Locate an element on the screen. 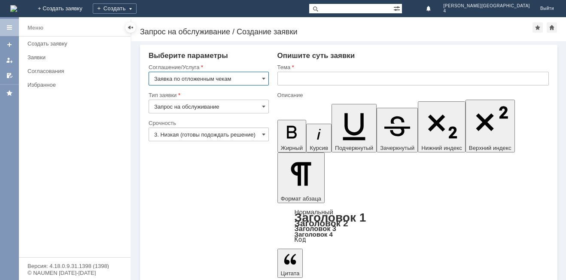  div: Скрыть меню is located at coordinates (130, 27).